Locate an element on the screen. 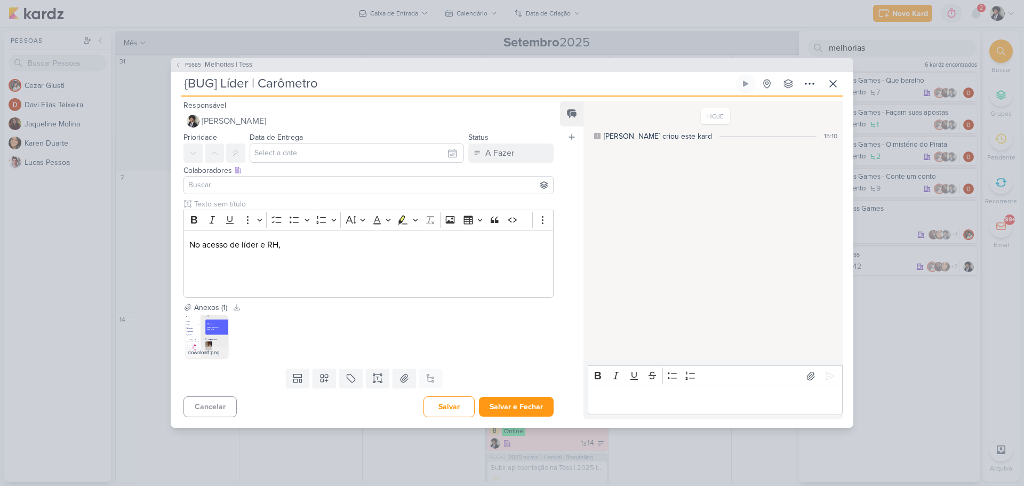  button: A Fazer is located at coordinates (511, 153).